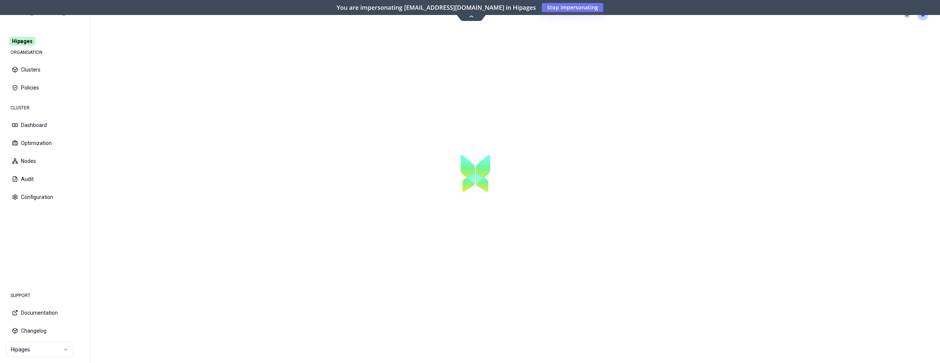 The width and height of the screenshot is (940, 363). I want to click on button: Configuration, so click(45, 197).